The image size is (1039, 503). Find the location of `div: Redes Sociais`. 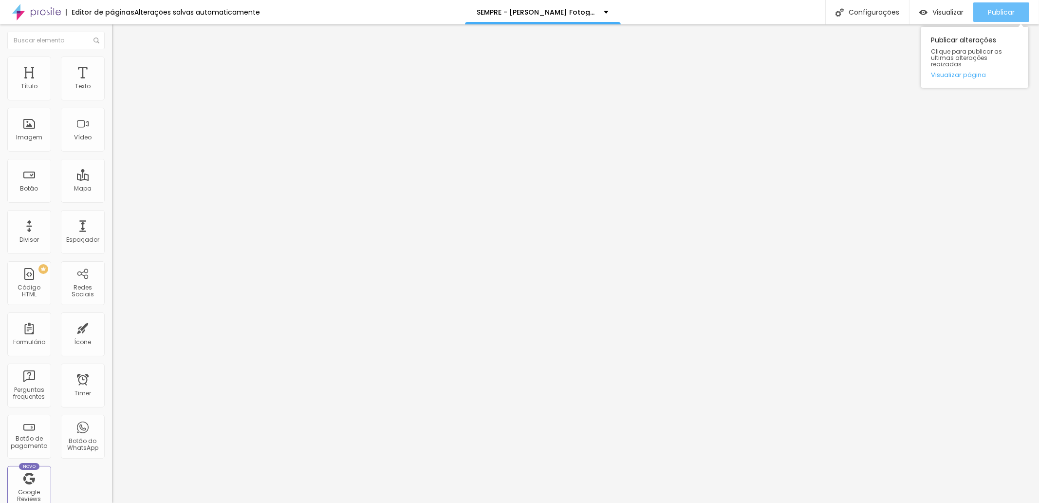

div: Redes Sociais is located at coordinates (82, 291).